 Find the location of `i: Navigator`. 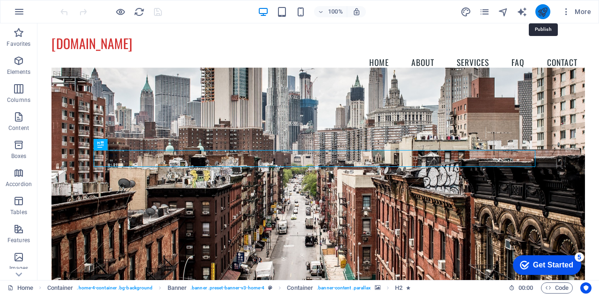

i: Navigator is located at coordinates (503, 12).